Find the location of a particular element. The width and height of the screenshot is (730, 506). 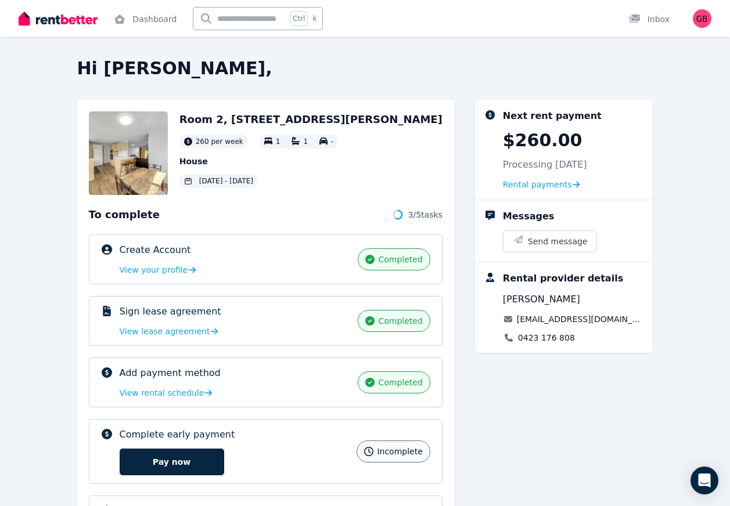

p: Sign lease agreement is located at coordinates (170, 312).